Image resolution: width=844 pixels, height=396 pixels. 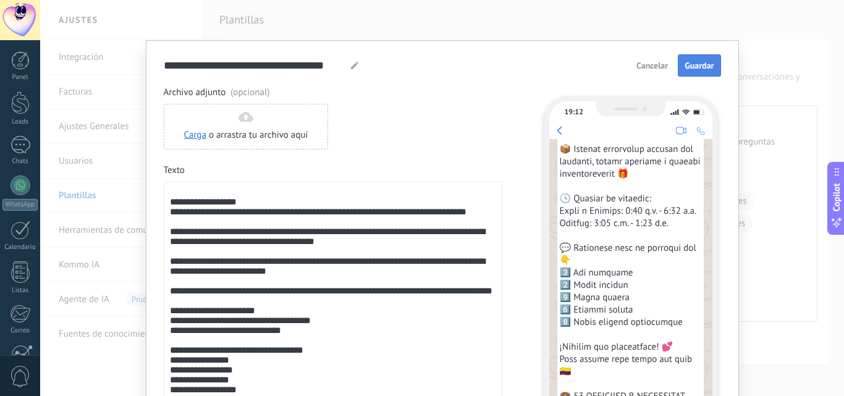 What do you see at coordinates (20, 331) in the screenshot?
I see `div: Correo` at bounding box center [20, 331].